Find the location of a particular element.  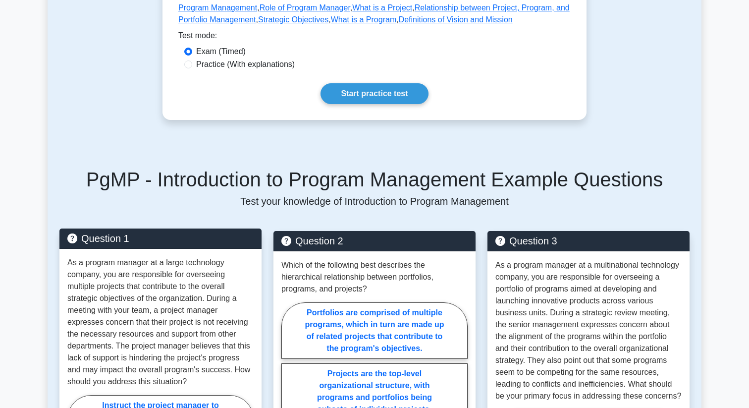

h5: Question 3 is located at coordinates (588, 241).